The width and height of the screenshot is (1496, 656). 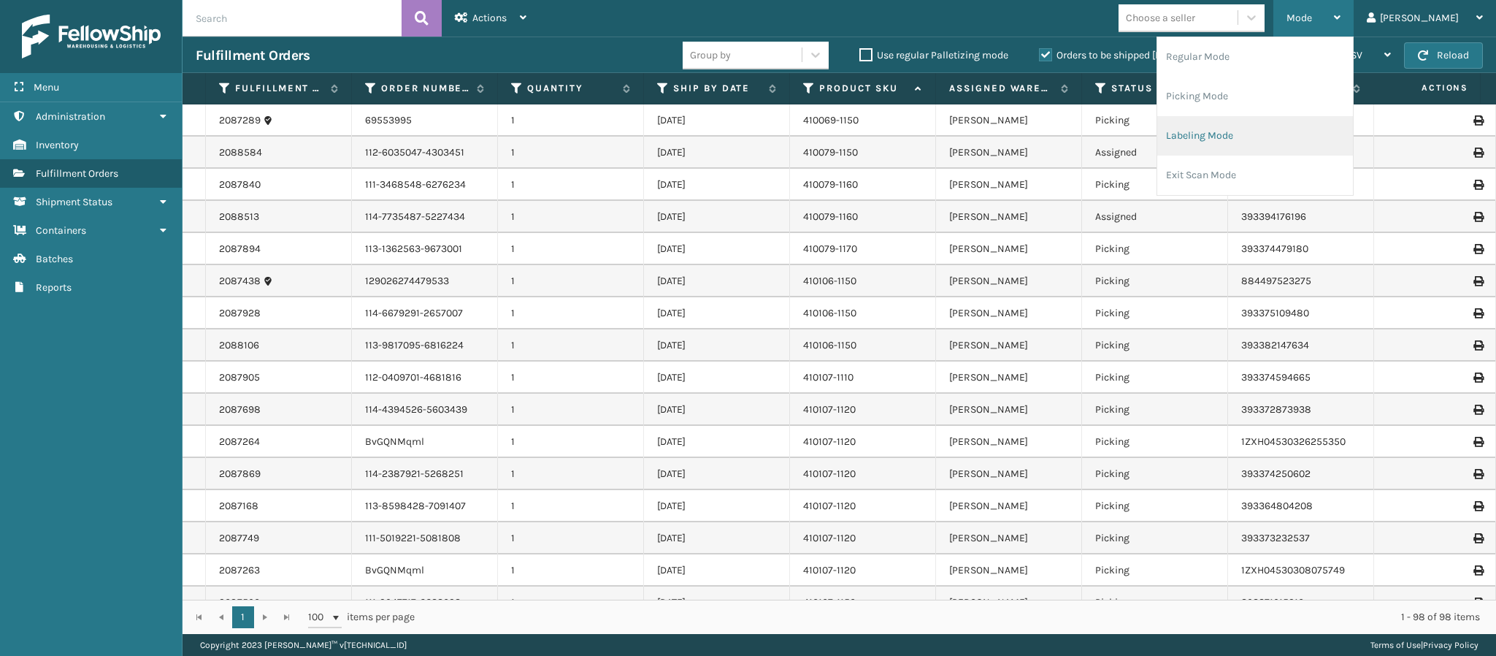 I want to click on td: 114-4394526-5603439, so click(x=425, y=410).